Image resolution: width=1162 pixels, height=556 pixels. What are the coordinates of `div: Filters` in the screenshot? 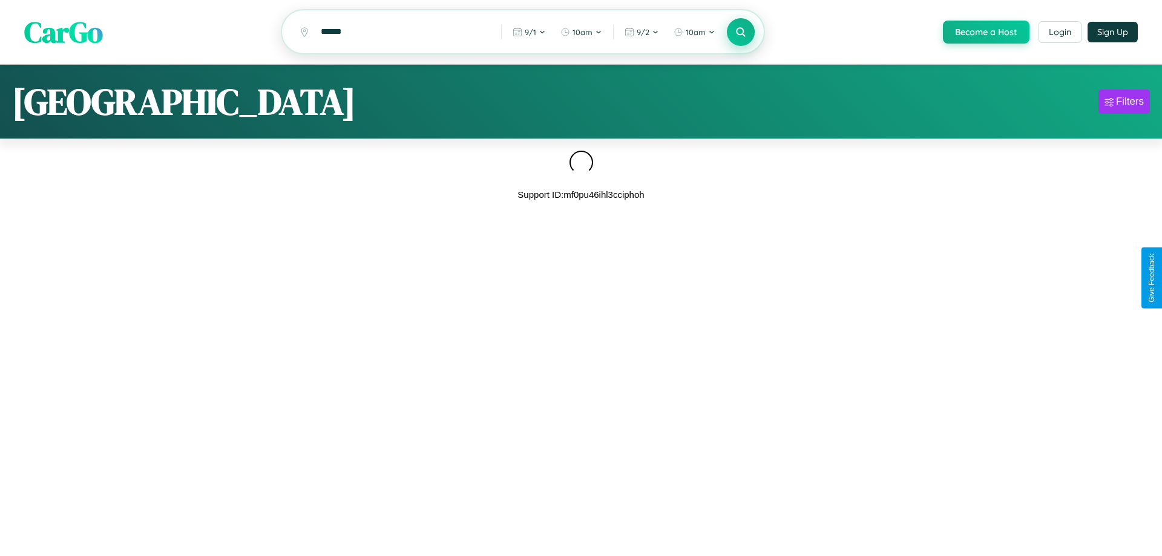 It's located at (1130, 102).